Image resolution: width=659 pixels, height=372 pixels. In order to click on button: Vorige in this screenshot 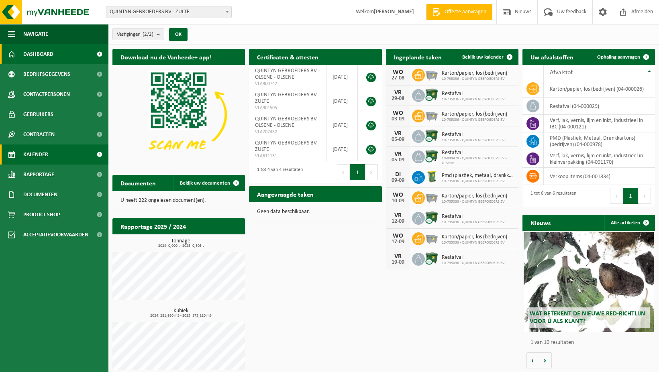, I will do `click(533, 361)`.